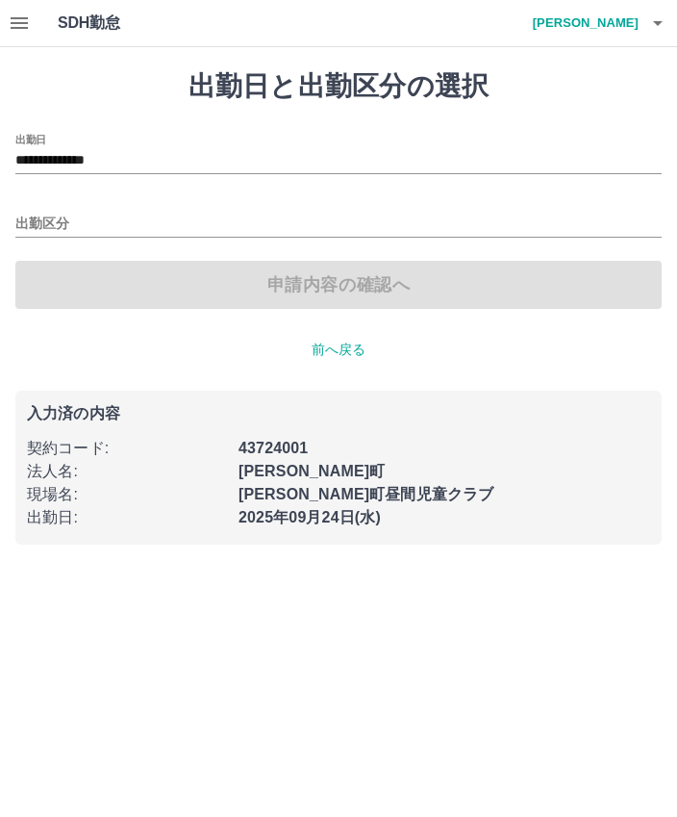 This screenshot has height=817, width=677. What do you see at coordinates (127, 494) in the screenshot?
I see `p: 現場名 :` at bounding box center [127, 494].